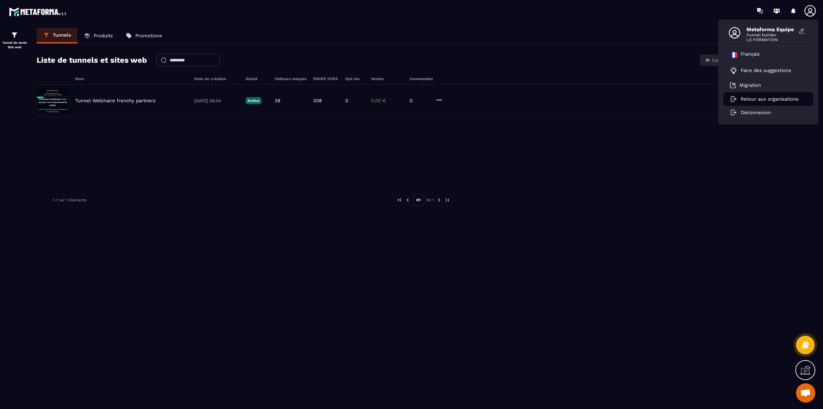 This screenshot has height=409, width=823. Describe the element at coordinates (14, 40) in the screenshot. I see `a: formationformationTunnel de vente Site web` at that location.